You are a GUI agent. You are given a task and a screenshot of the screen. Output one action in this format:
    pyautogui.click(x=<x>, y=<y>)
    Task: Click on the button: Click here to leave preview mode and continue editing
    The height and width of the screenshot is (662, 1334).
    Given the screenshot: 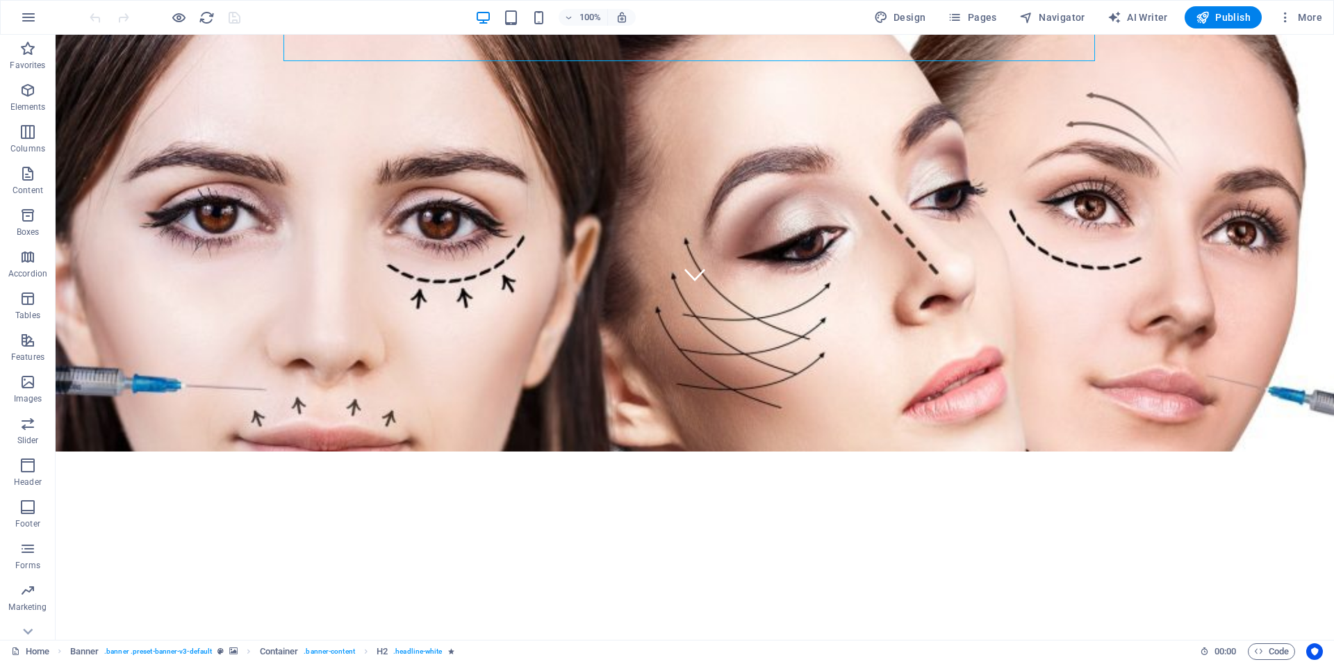 What is the action you would take?
    pyautogui.click(x=178, y=17)
    